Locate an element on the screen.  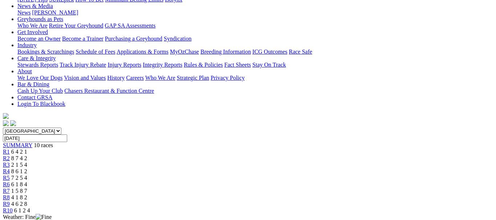
a: Careers is located at coordinates (135, 78).